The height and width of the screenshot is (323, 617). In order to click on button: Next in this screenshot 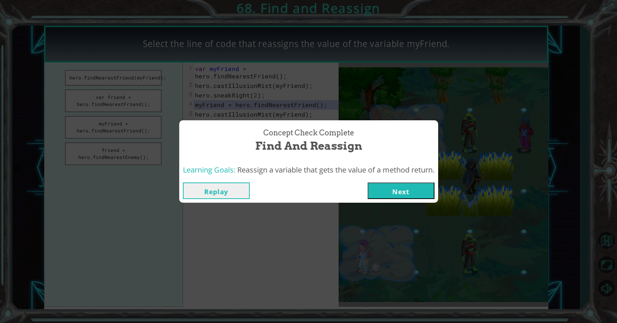, I will do `click(401, 190)`.